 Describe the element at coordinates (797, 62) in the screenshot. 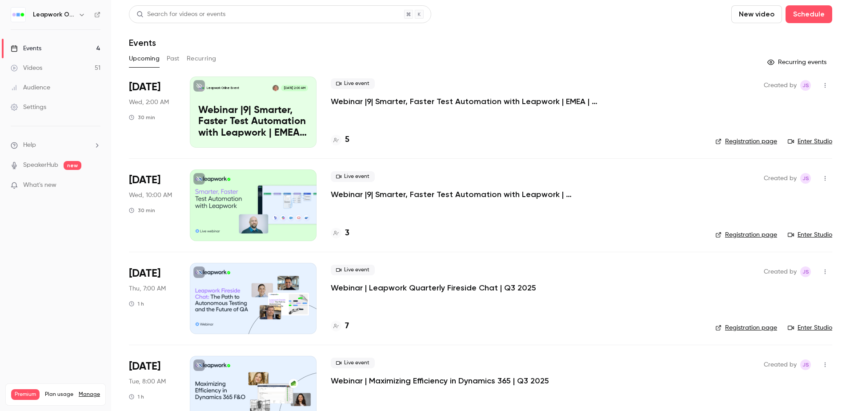

I see `button: Recurring events` at that location.